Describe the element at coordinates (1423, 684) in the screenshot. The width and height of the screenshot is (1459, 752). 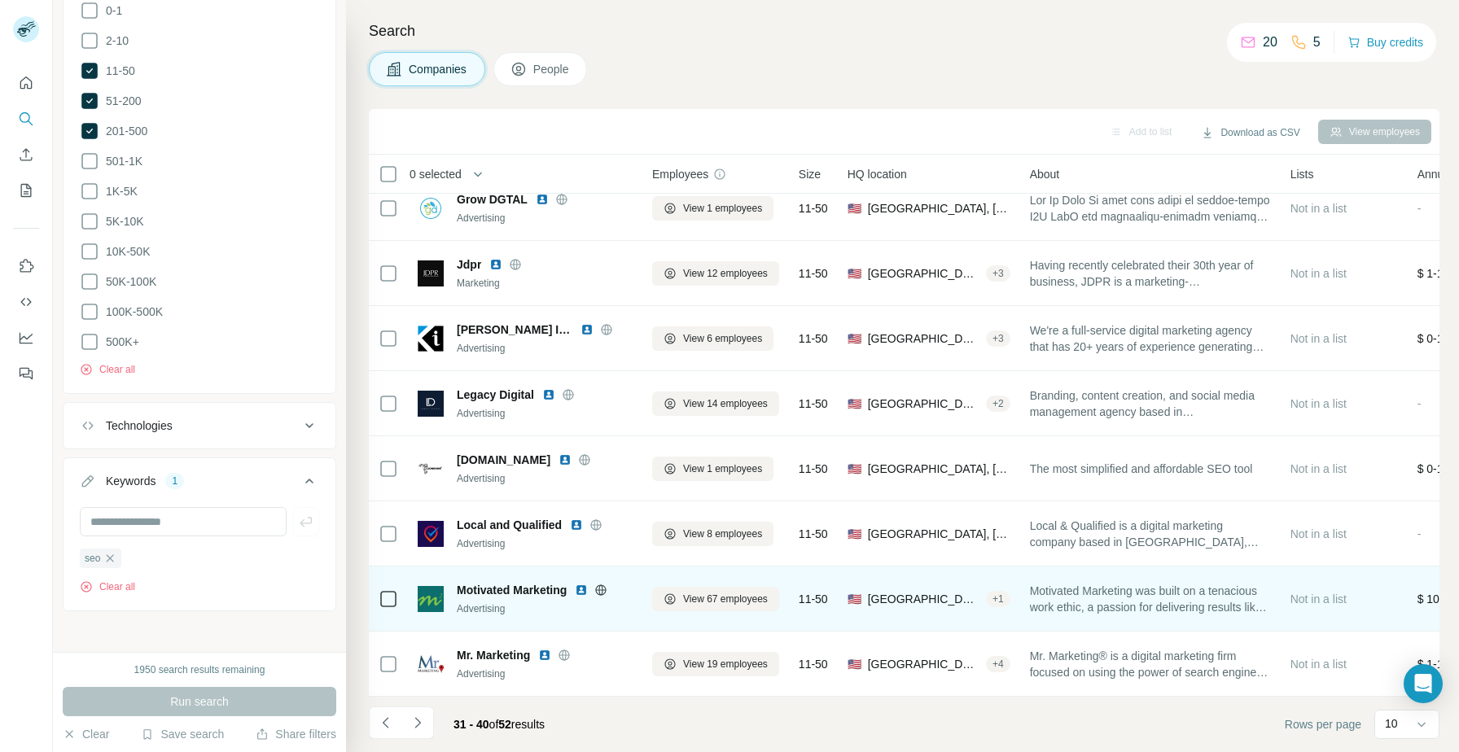
I see `div: Open Intercom Messenger` at that location.